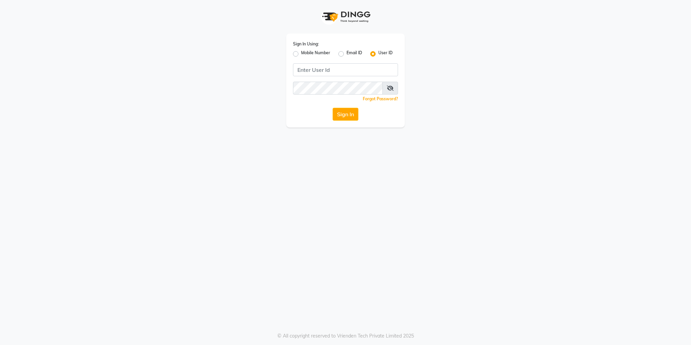  What do you see at coordinates (385, 54) in the screenshot?
I see `label: User ID` at bounding box center [385, 54].